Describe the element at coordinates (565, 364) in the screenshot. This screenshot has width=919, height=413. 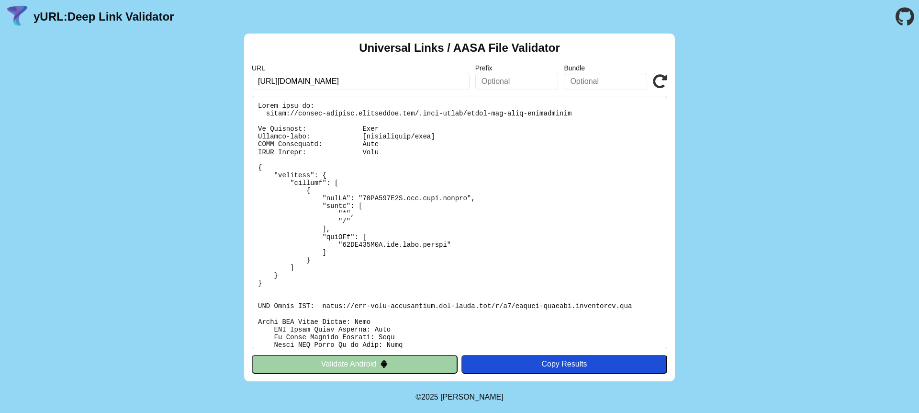
I see `div: Copy Results` at that location.